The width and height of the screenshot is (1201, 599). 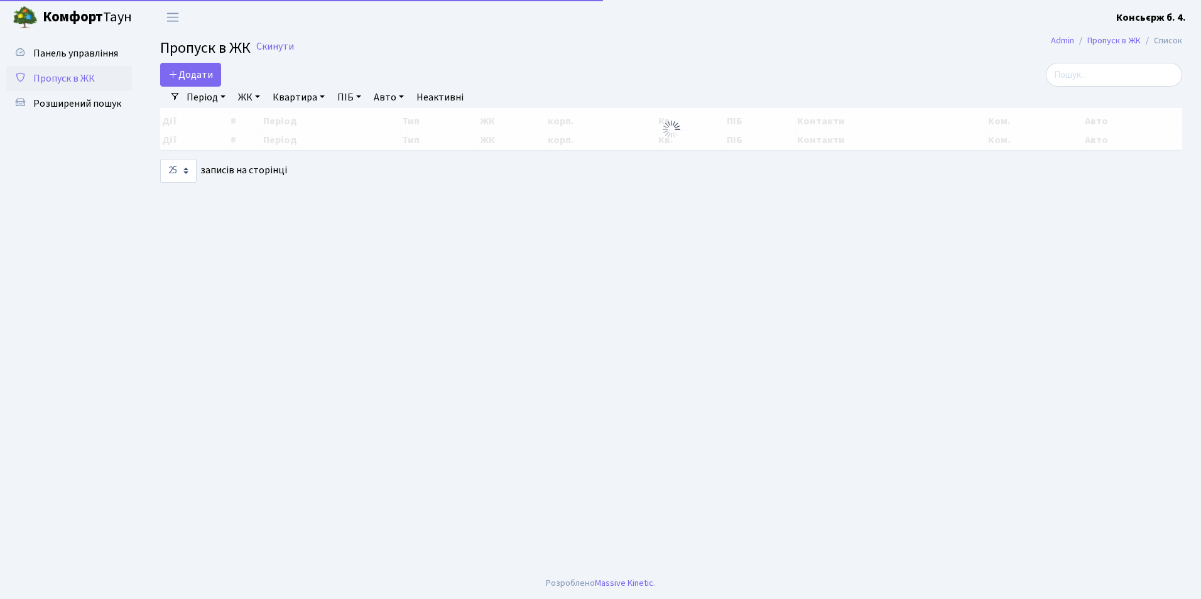 What do you see at coordinates (1062, 40) in the screenshot?
I see `a: Admin` at bounding box center [1062, 40].